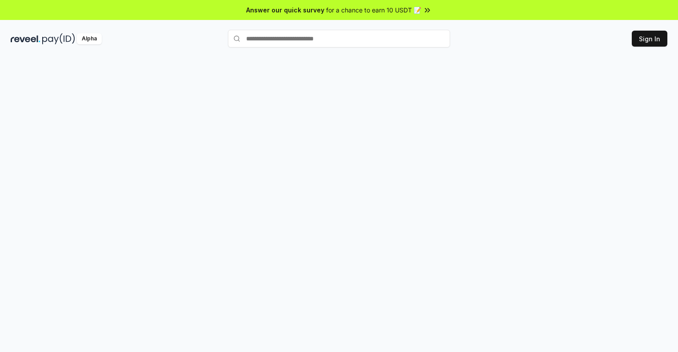 This screenshot has width=678, height=352. I want to click on div: Alpha, so click(89, 39).